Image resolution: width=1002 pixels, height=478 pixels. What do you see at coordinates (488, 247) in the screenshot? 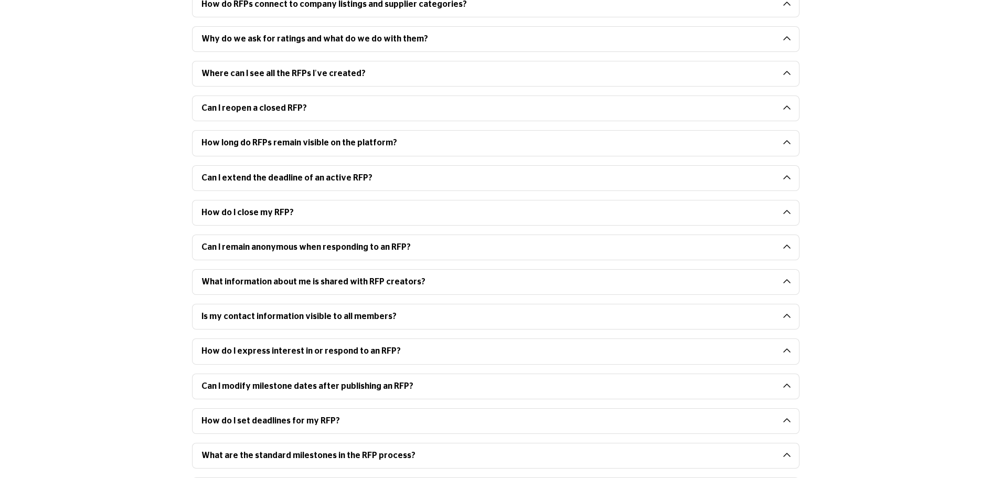
I see `button: Can I remain anonymous when responding to an RFP?` at bounding box center [488, 247].